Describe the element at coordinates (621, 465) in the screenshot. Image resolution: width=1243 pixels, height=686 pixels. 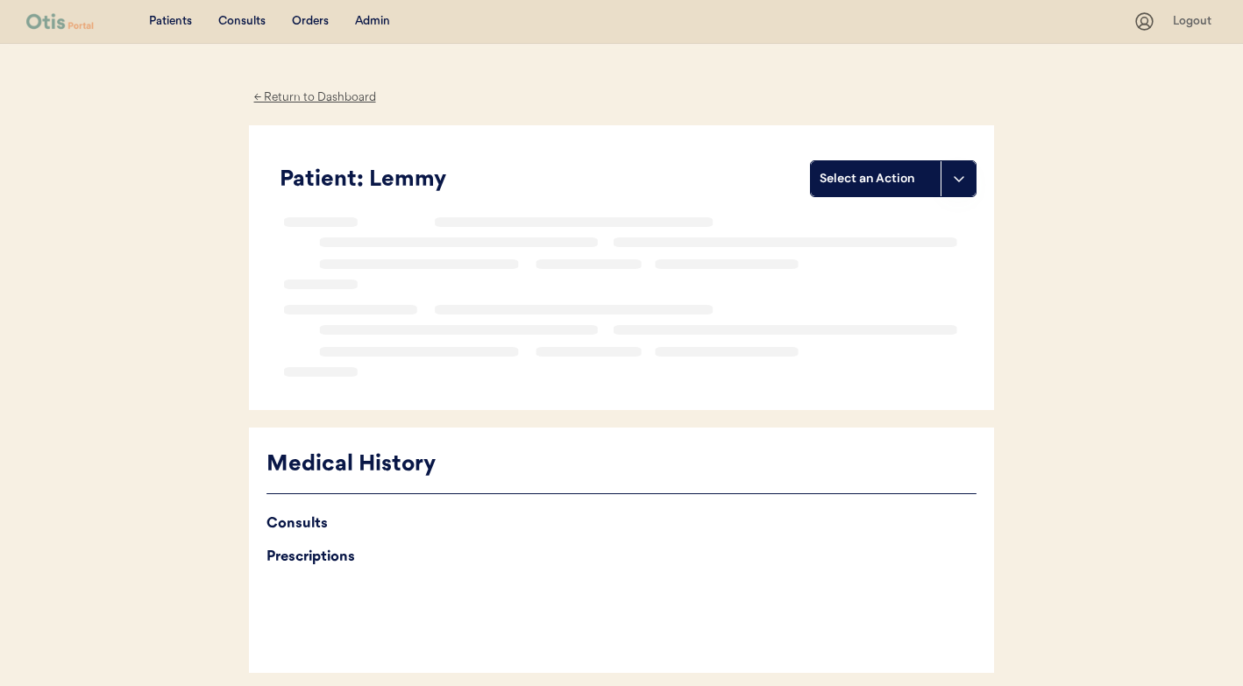
I see `div: Medical History` at that location.